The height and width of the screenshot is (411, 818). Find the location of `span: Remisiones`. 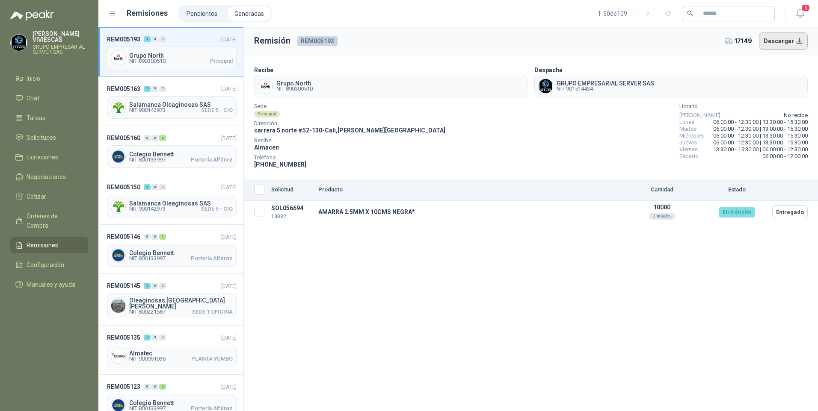

span: Remisiones is located at coordinates (42, 245).